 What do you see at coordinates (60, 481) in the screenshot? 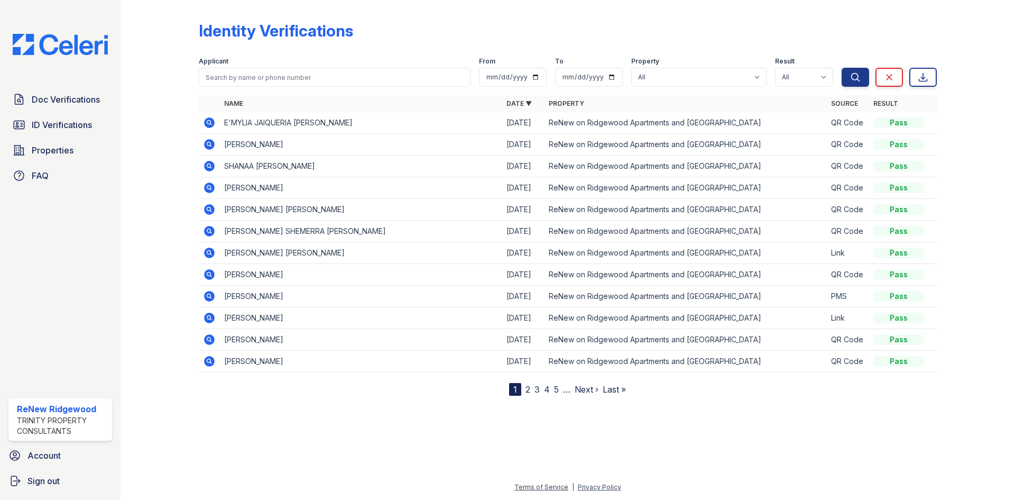
I see `a: Sign out` at bounding box center [60, 481].